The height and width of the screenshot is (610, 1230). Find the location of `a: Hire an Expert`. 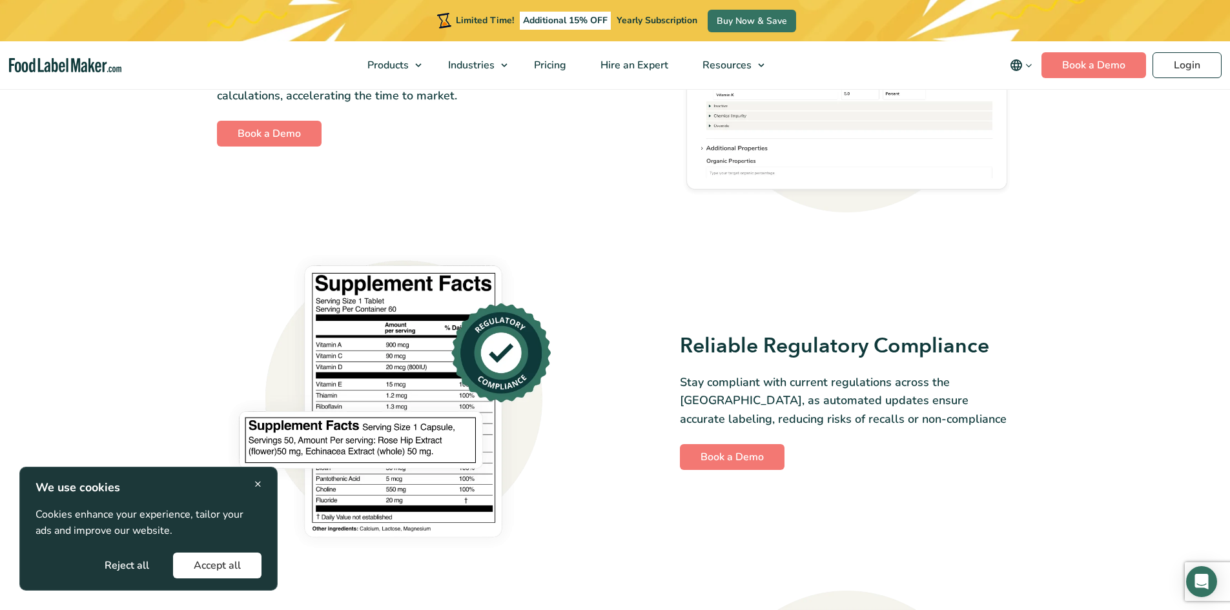

a: Hire an Expert is located at coordinates (633, 65).